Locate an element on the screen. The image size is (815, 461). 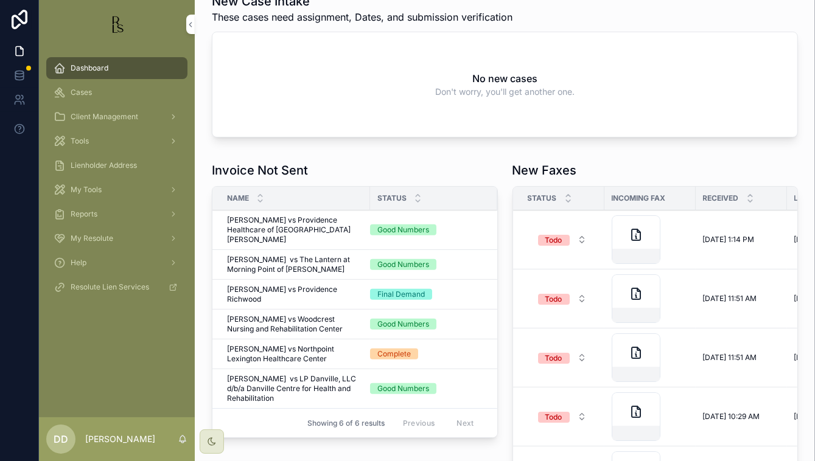
a: Dashboard is located at coordinates (117, 68).